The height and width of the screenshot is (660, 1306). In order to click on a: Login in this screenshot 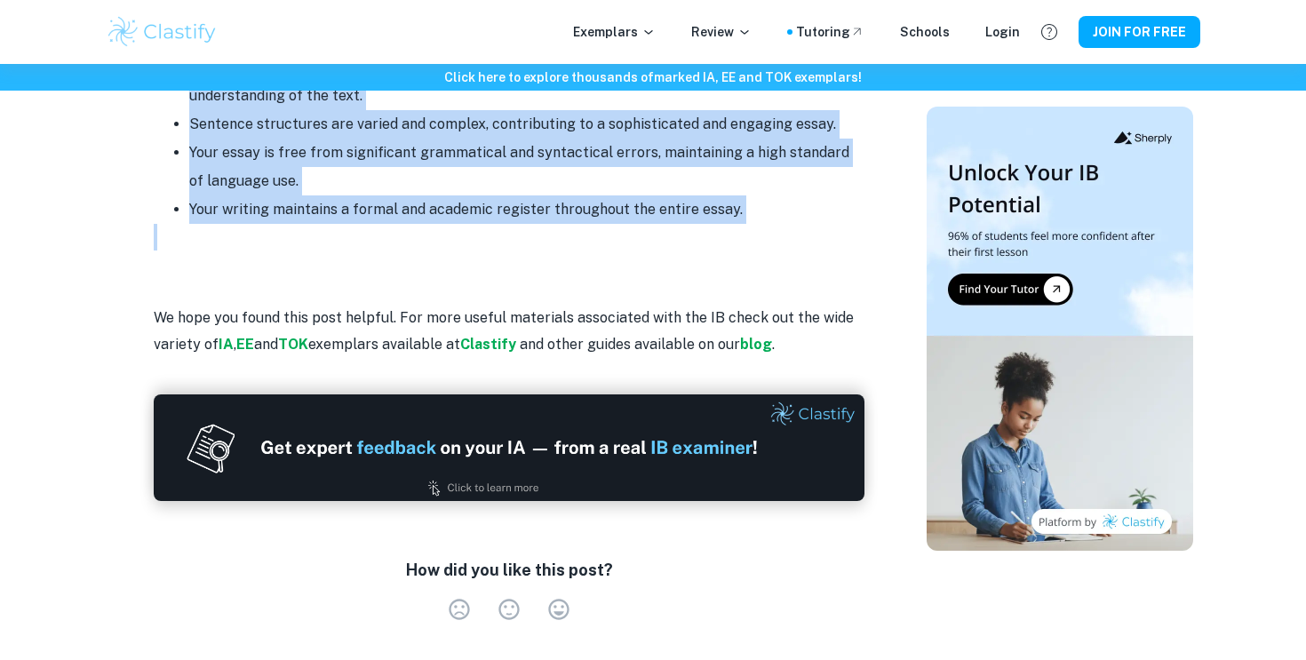, I will do `click(1002, 32)`.